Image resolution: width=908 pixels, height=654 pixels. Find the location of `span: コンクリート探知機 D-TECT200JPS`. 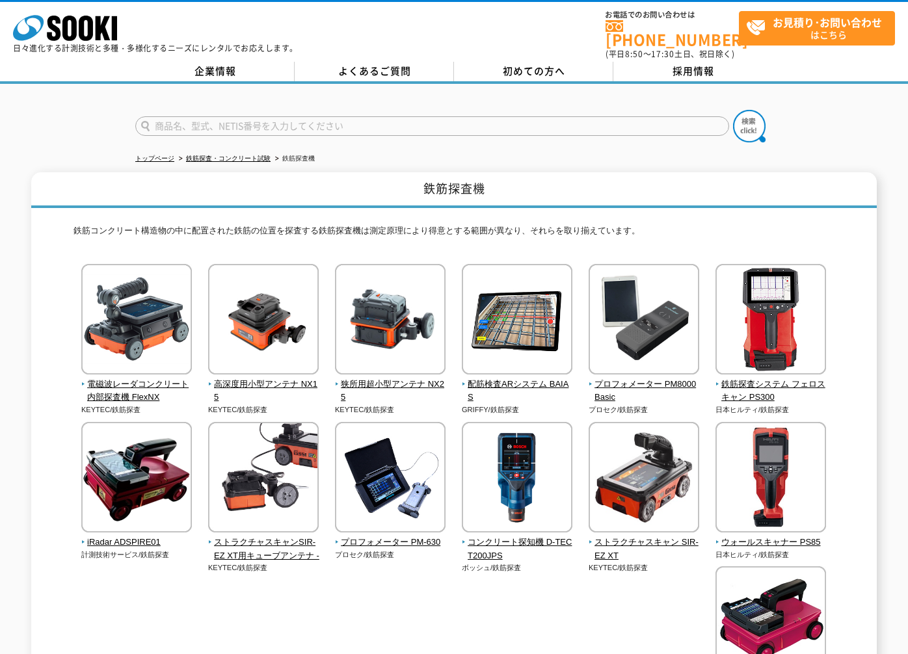

span: コンクリート探知機 D-TECT200JPS is located at coordinates (517, 550).